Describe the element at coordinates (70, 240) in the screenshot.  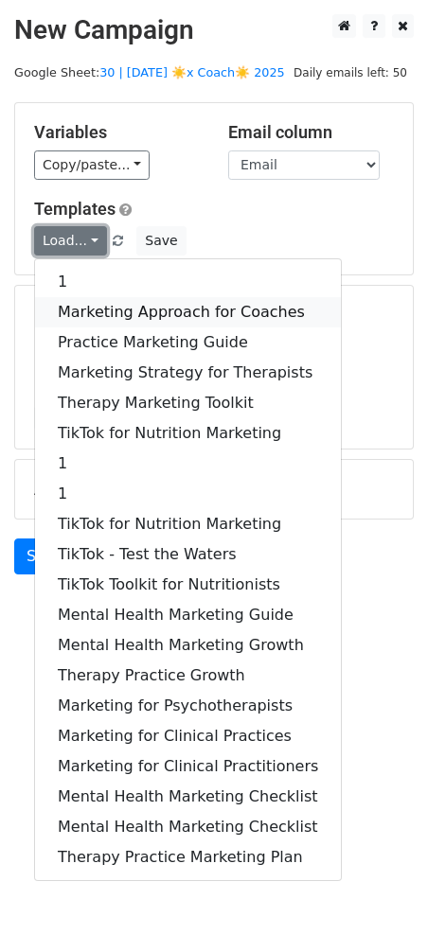
I see `a: Load...` at that location.